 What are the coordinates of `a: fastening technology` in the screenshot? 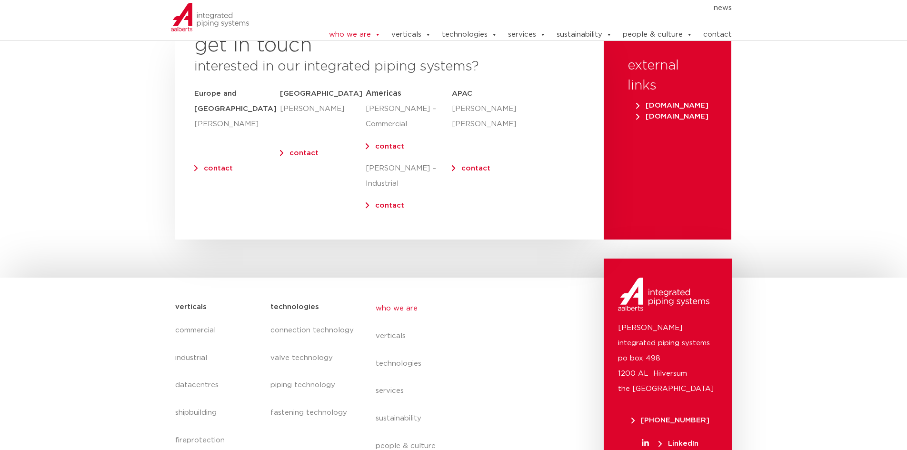 It's located at (313, 413).